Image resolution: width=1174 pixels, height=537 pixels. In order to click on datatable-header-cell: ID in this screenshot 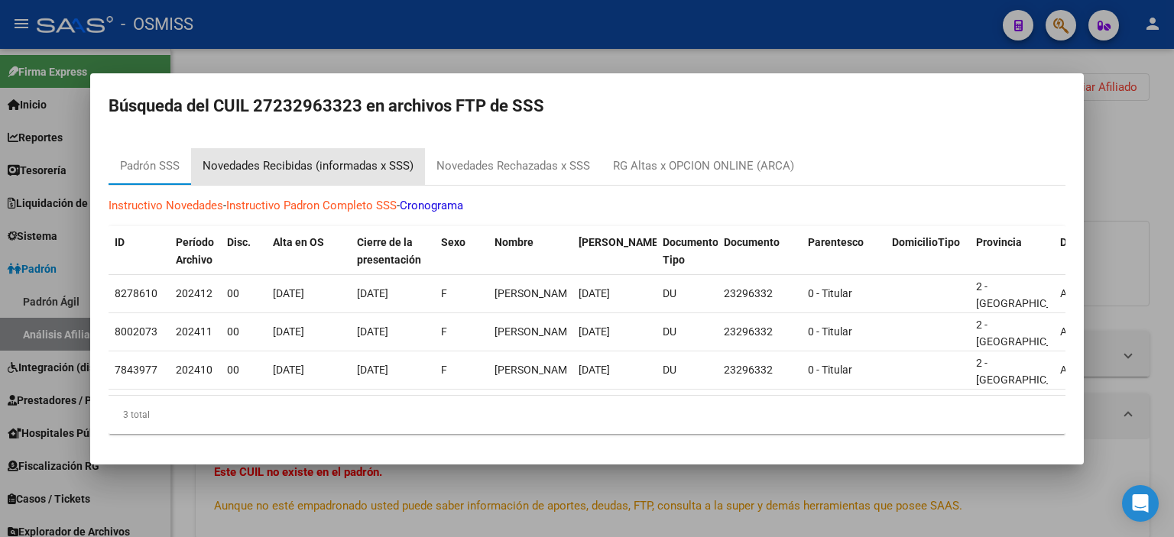, I will do `click(139, 251)`.